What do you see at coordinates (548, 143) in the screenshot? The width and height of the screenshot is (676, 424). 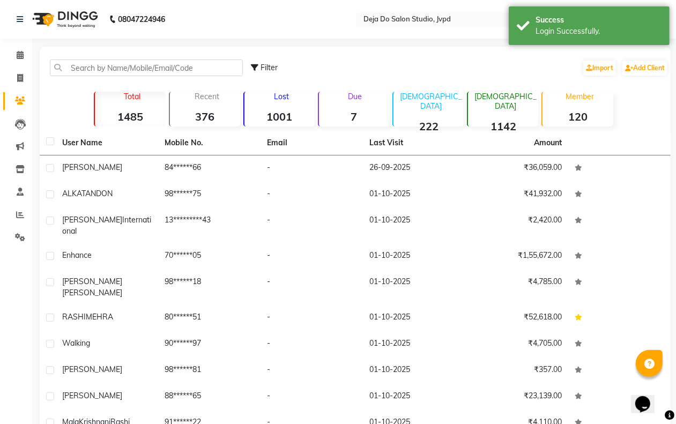 I see `th: Amount` at bounding box center [548, 143].